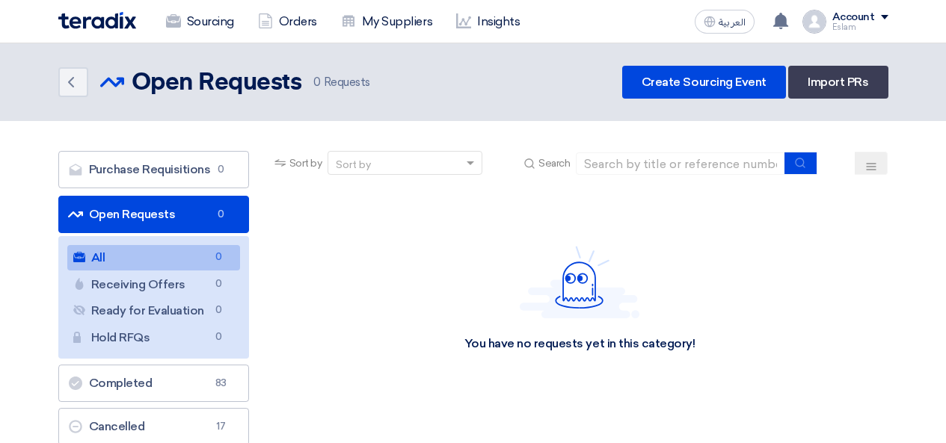 The width and height of the screenshot is (946, 443). I want to click on img: Hello, so click(580, 282).